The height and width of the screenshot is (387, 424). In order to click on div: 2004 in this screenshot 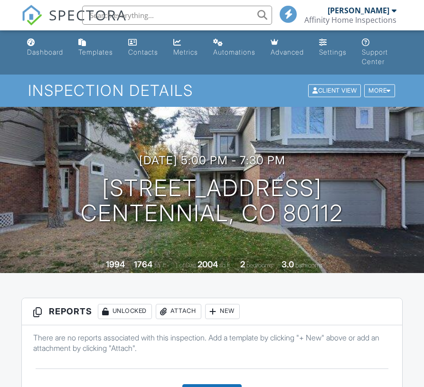, I will do `click(208, 264)`.